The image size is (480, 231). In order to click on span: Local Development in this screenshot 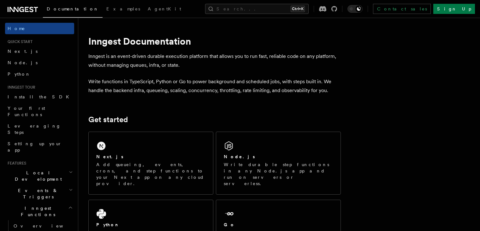, I will do `click(37, 176)`.